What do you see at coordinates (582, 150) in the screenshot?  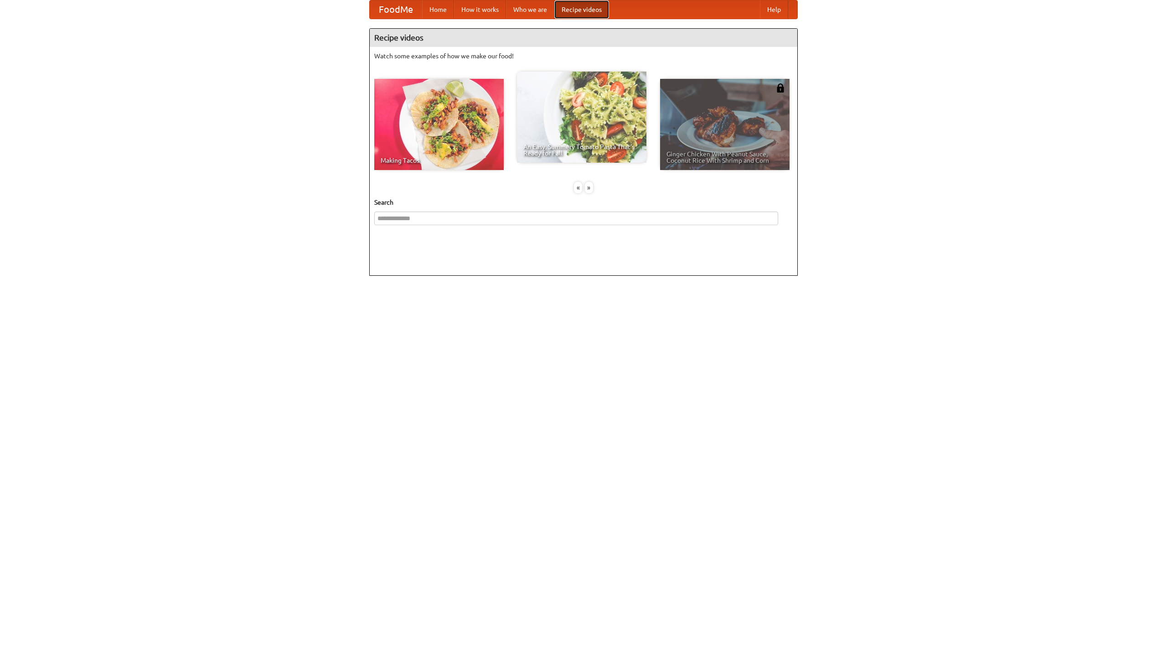 I see `span: An Easy, Summery Tomato Pasta That's Ready for Fall` at bounding box center [582, 150].